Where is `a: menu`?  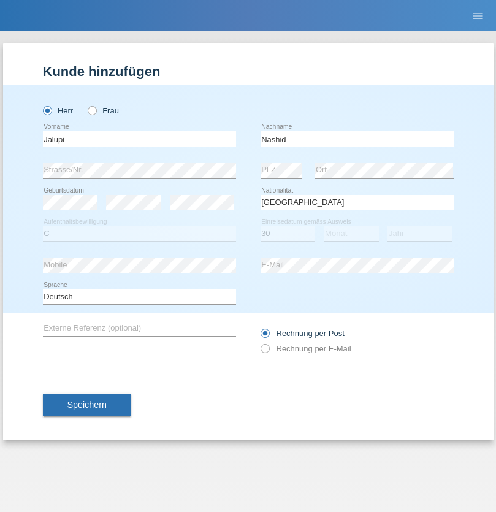 a: menu is located at coordinates (478, 15).